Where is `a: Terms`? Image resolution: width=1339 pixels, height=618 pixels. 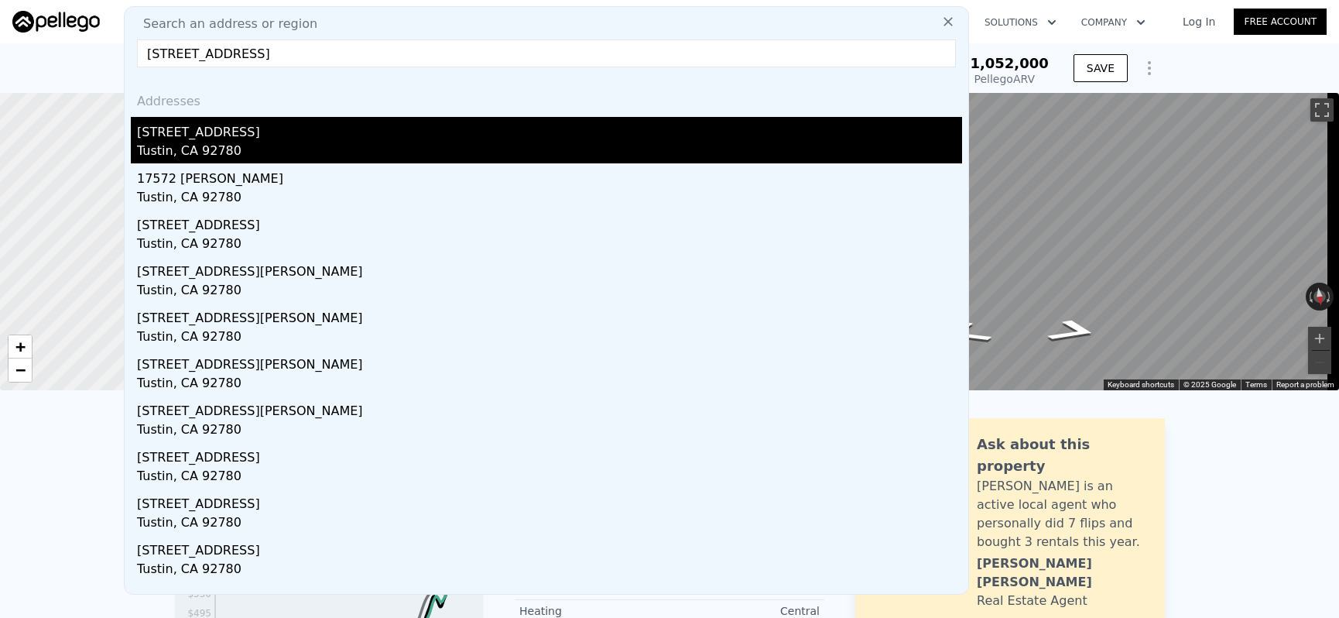
a: Terms is located at coordinates (1256, 384).